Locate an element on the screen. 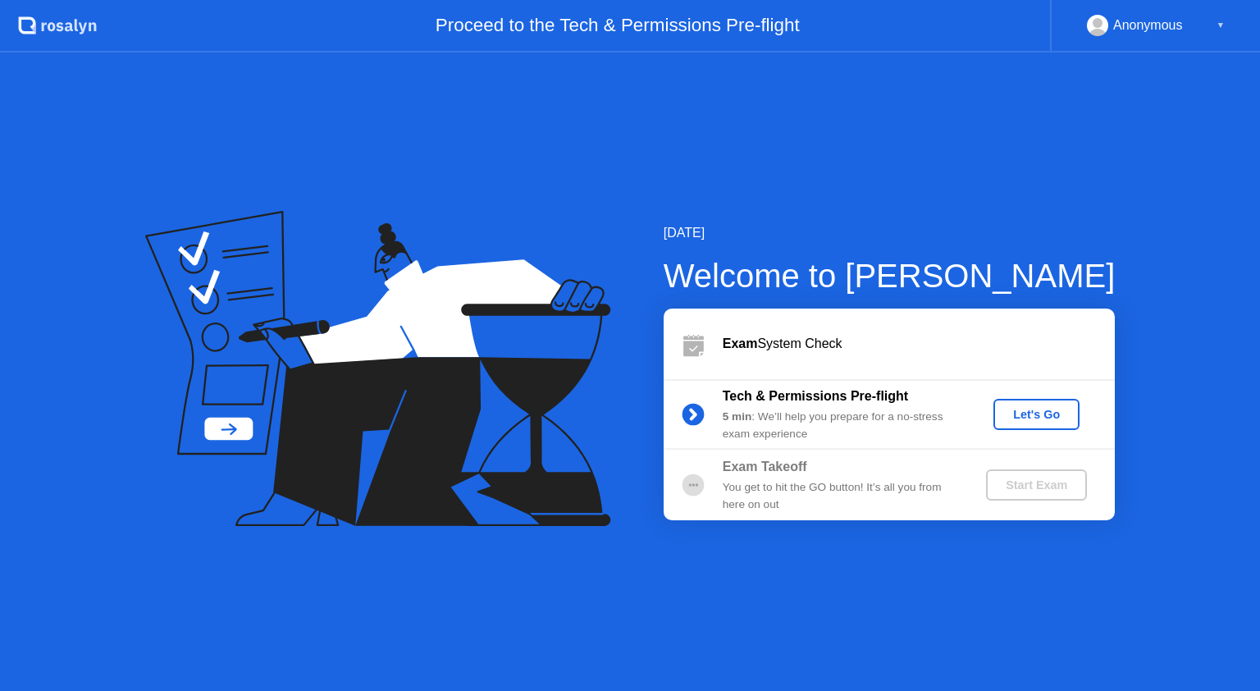  div: Anonymous is located at coordinates (1147, 25).